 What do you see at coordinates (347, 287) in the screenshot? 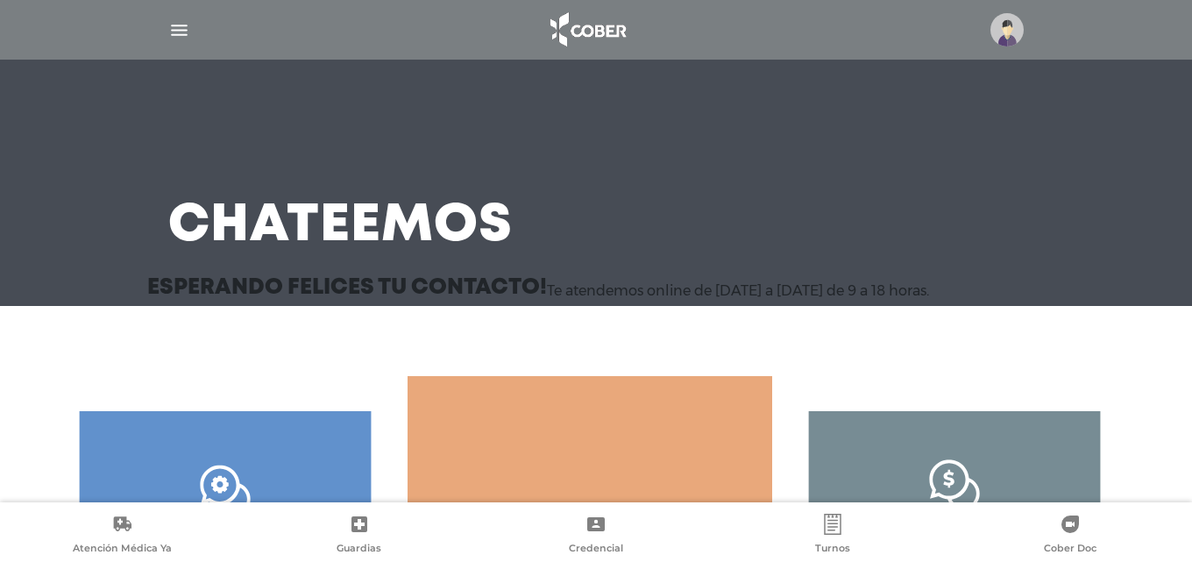
I see `h3: Esperando felices tu contacto!` at bounding box center [347, 287].